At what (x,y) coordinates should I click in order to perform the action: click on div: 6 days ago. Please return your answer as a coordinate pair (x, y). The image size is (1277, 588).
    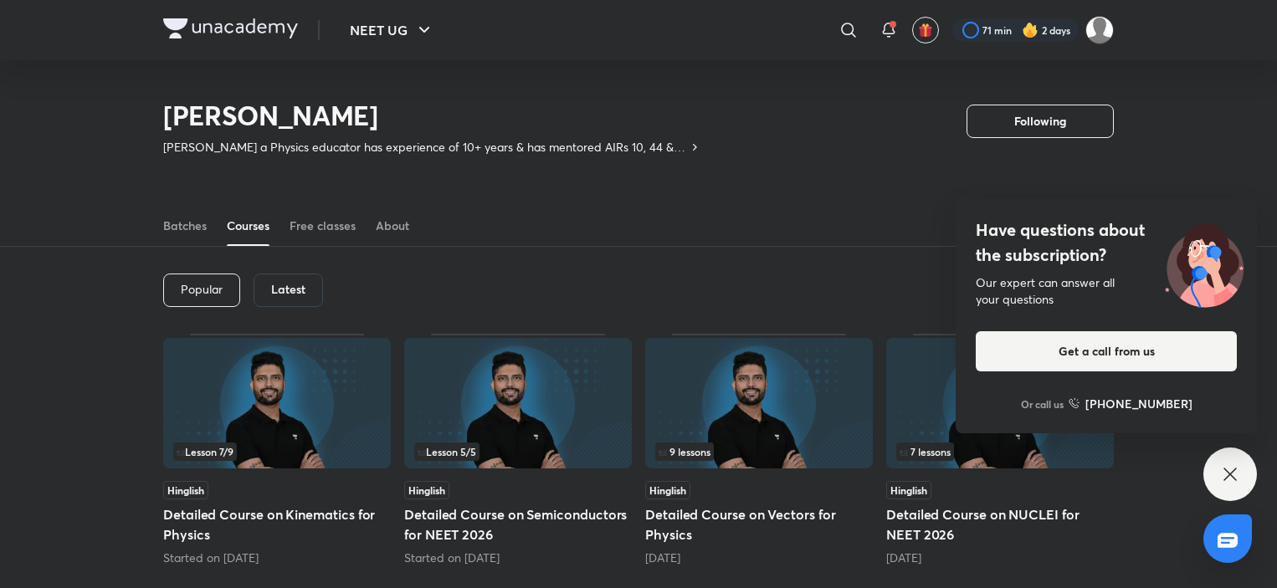
    Looking at the image, I should click on (759, 558).